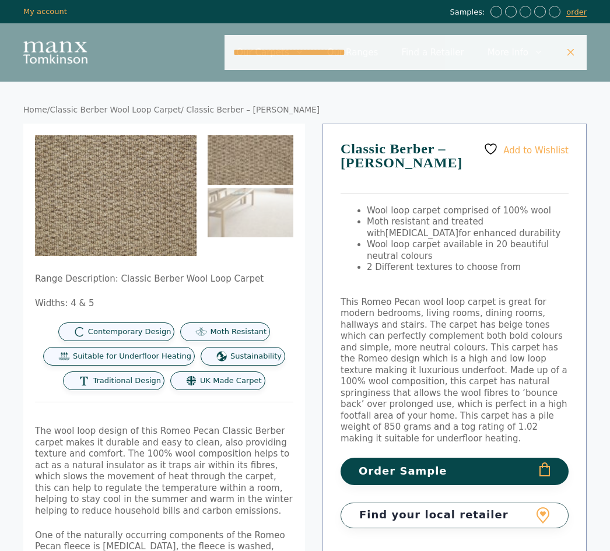 This screenshot has width=610, height=551. I want to click on img: Manx Tomkinson, so click(55, 52).